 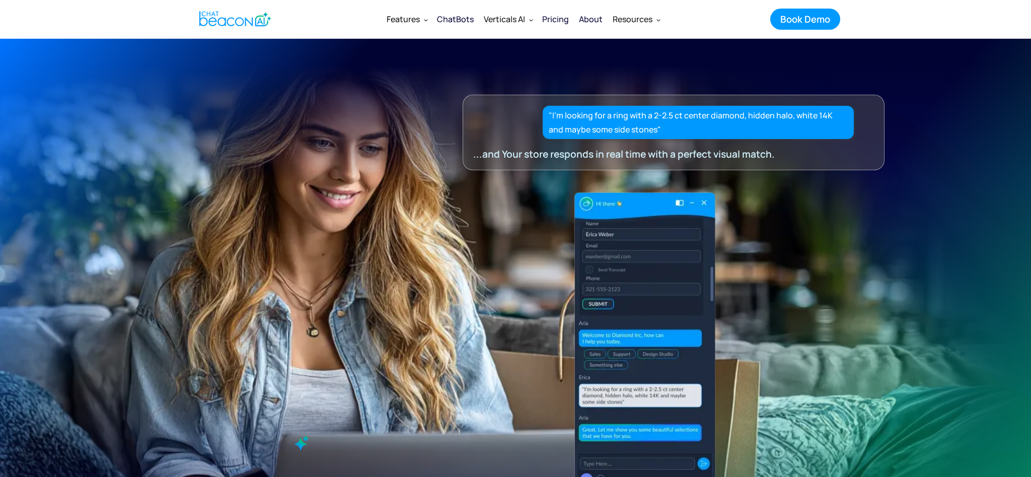 What do you see at coordinates (698, 122) in the screenshot?
I see `div: "I’m looking for a ring with a 2-2.5 ct center diamond, hidden halo, white 14K and maybe some sid...` at bounding box center [698, 122].